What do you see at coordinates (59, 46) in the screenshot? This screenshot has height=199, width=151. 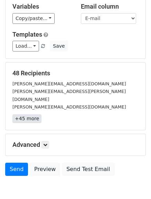 I see `button: Save` at bounding box center [59, 46].